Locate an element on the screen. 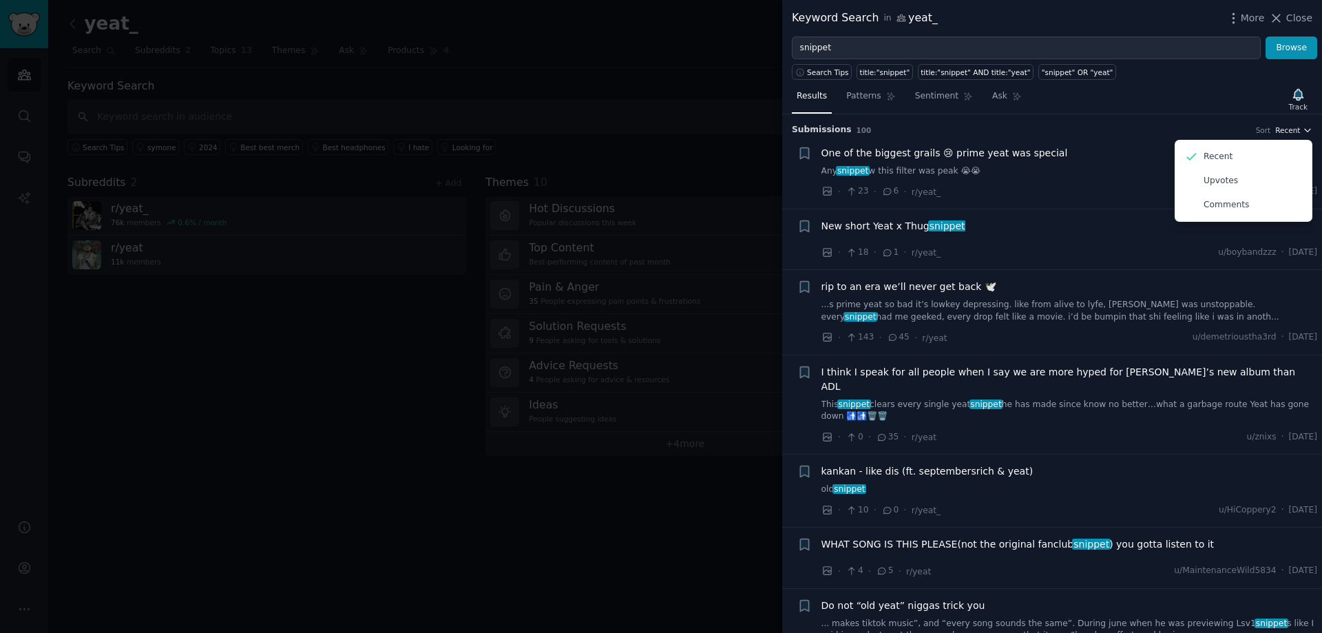  span: 5 is located at coordinates (884, 571).